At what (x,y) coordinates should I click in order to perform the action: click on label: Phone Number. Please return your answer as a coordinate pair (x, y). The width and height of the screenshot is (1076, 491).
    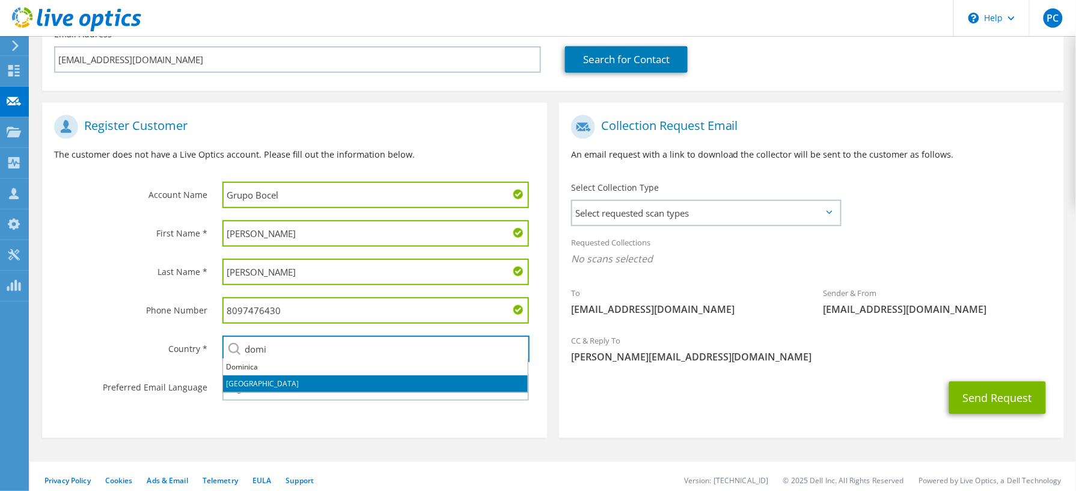
    Looking at the image, I should click on (130, 307).